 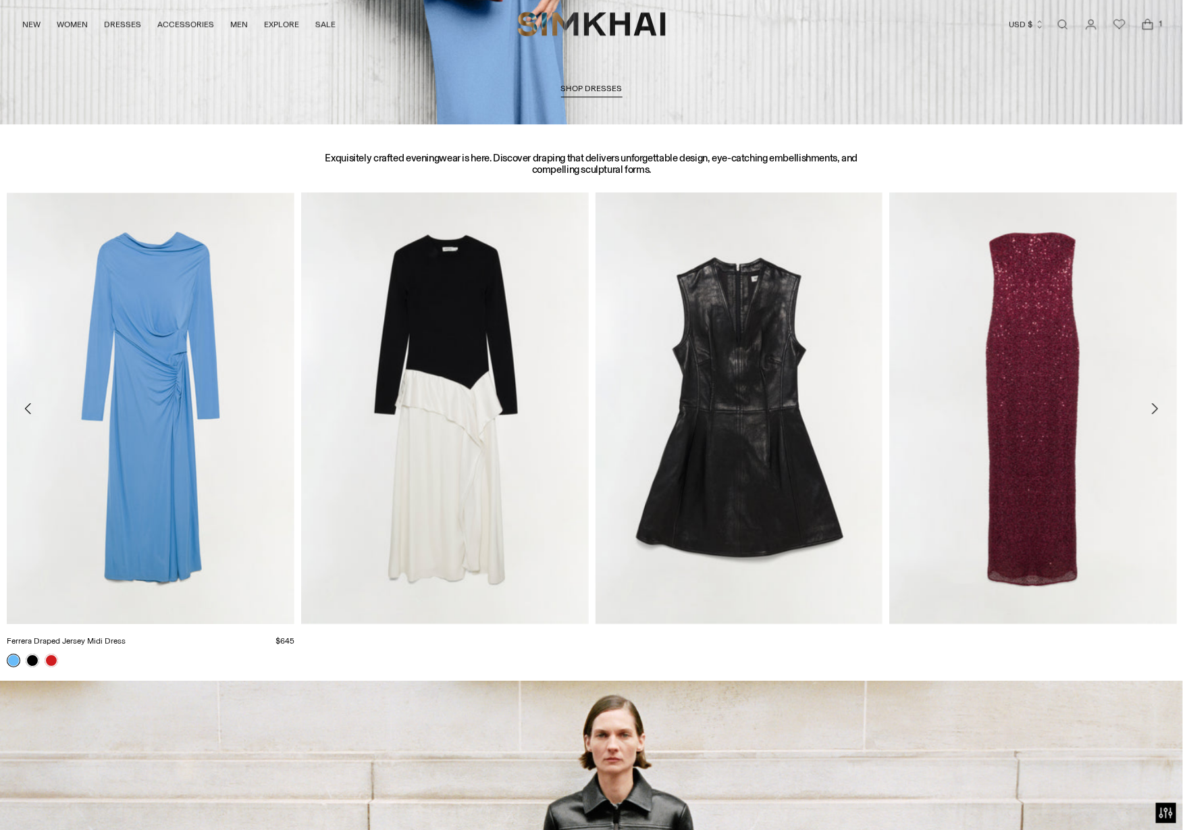 I want to click on a: NEW, so click(x=31, y=24).